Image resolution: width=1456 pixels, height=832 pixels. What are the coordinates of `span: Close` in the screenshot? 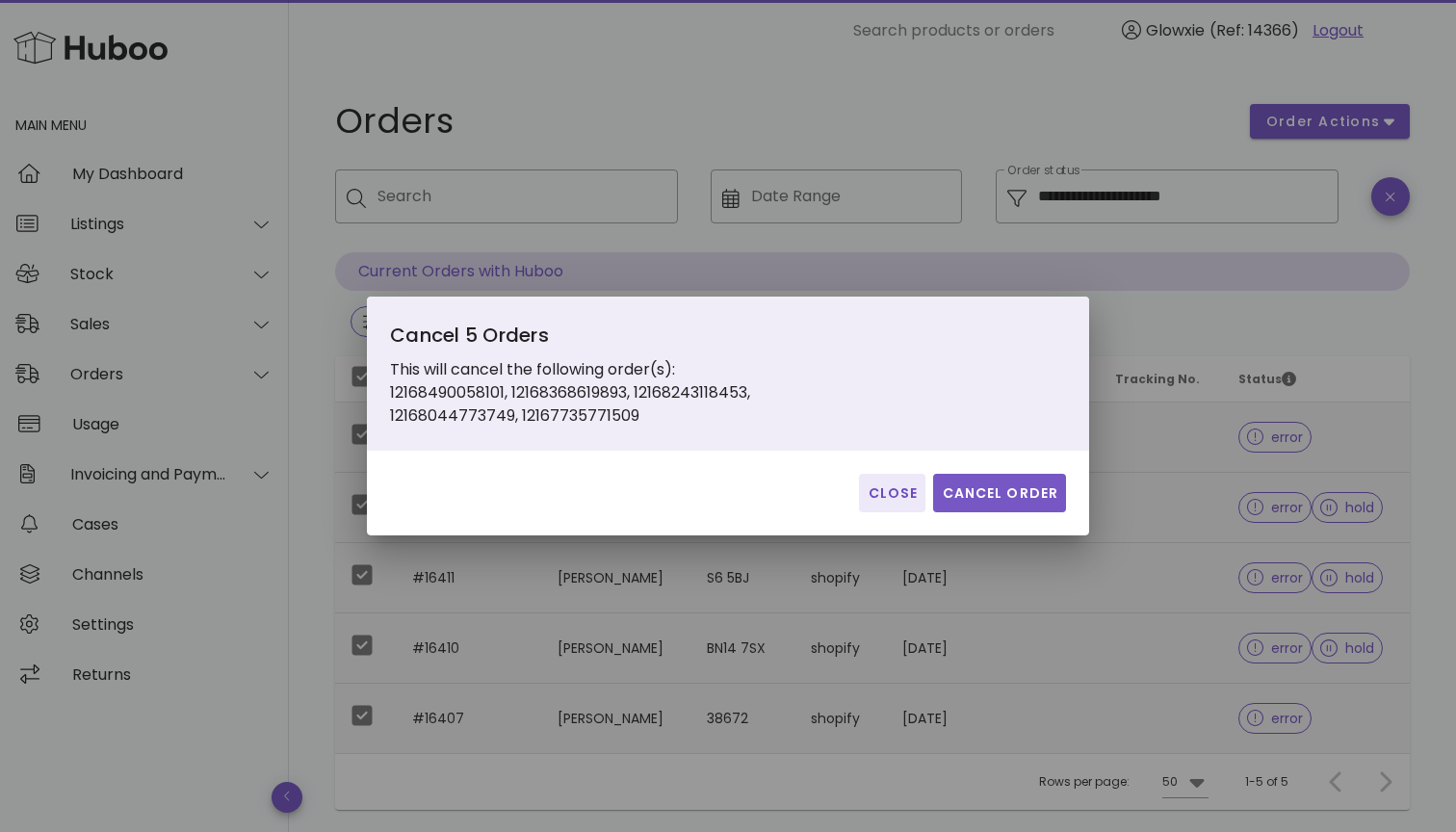 It's located at (892, 493).